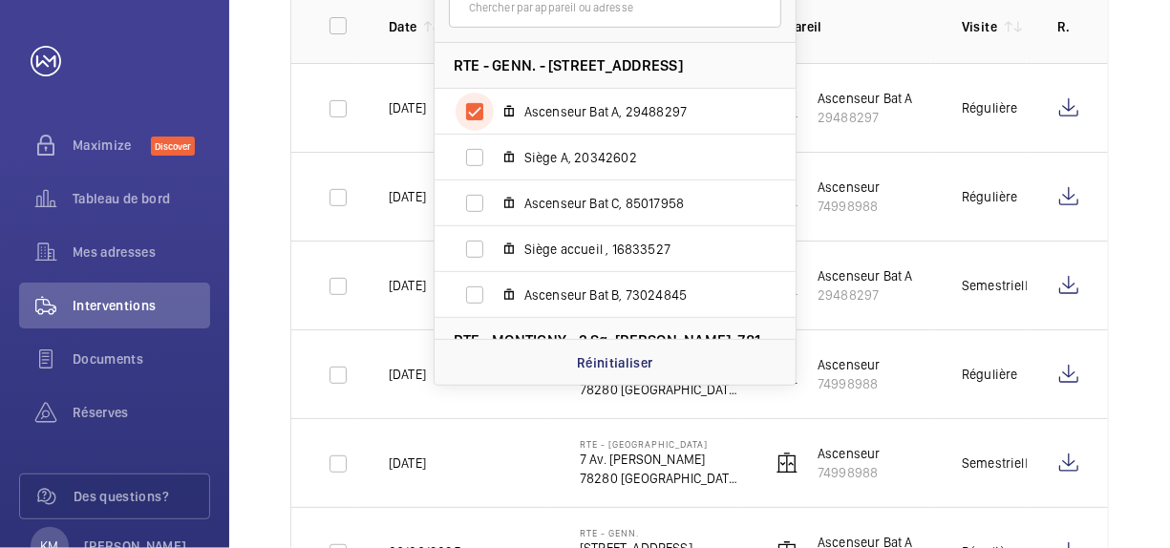 This screenshot has height=548, width=1170. What do you see at coordinates (635, 203) in the screenshot?
I see `span: Ascenseur Bat C, 85017958` at bounding box center [635, 203].